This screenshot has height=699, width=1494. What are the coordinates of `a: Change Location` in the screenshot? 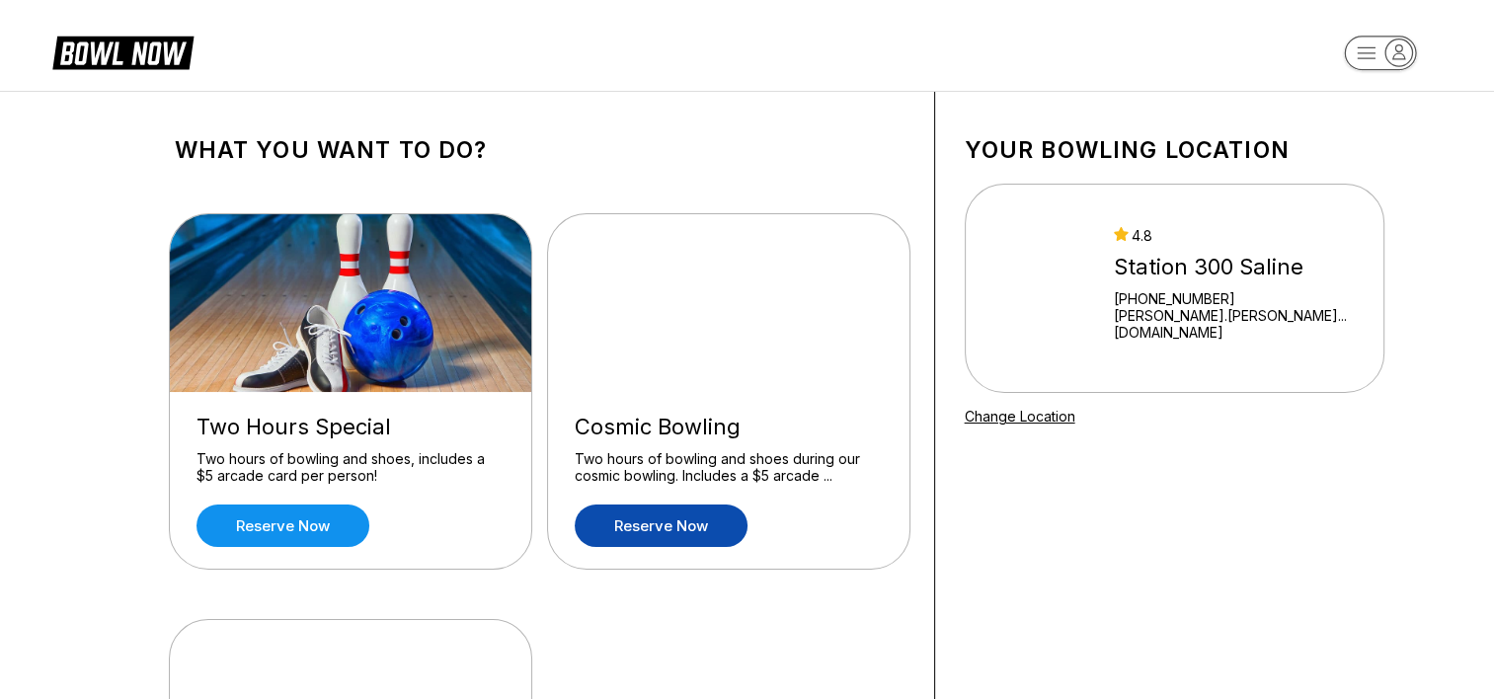 It's located at (1020, 416).